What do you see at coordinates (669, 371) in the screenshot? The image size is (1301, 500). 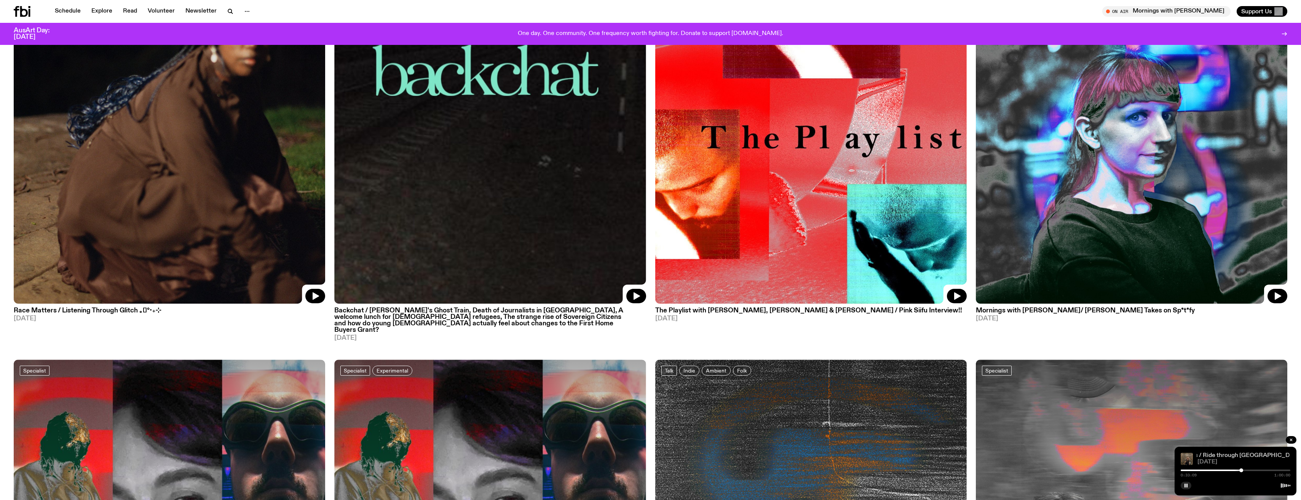 I see `span: Talk` at bounding box center [669, 371].